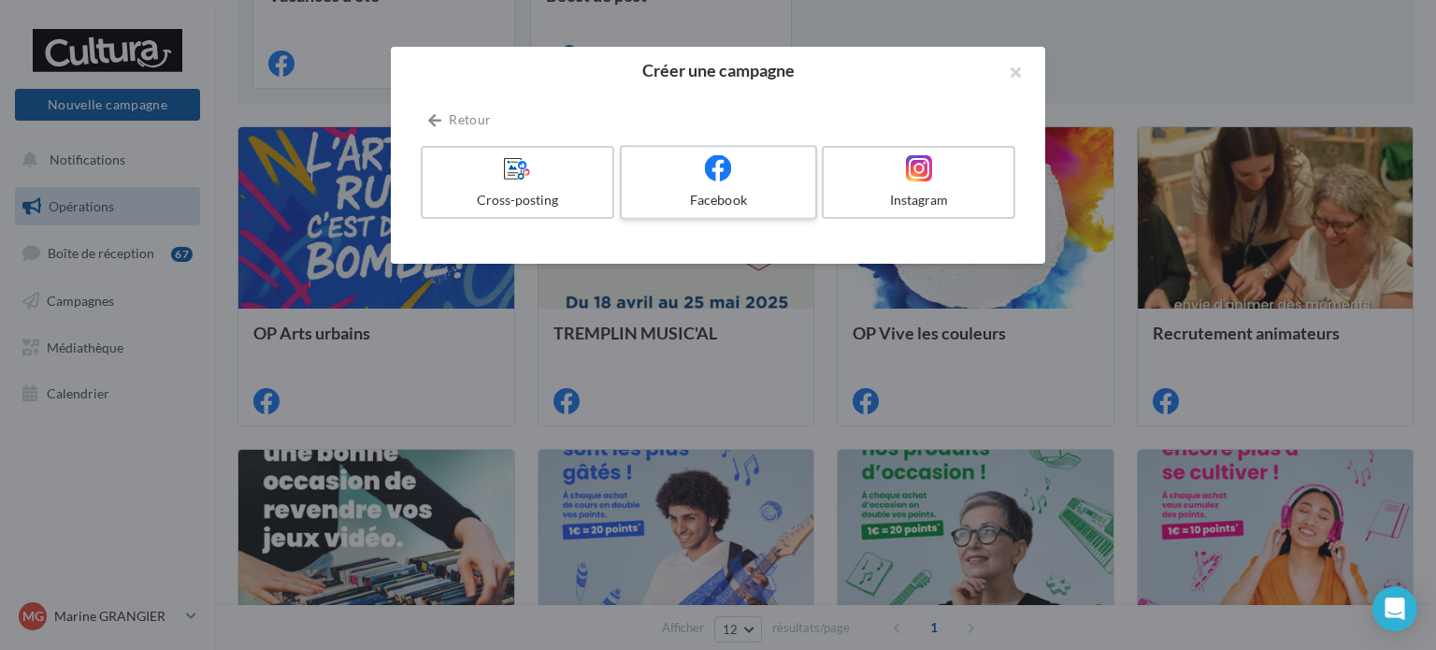 The width and height of the screenshot is (1436, 650). Describe the element at coordinates (718, 200) in the screenshot. I see `div: Facebook` at that location.